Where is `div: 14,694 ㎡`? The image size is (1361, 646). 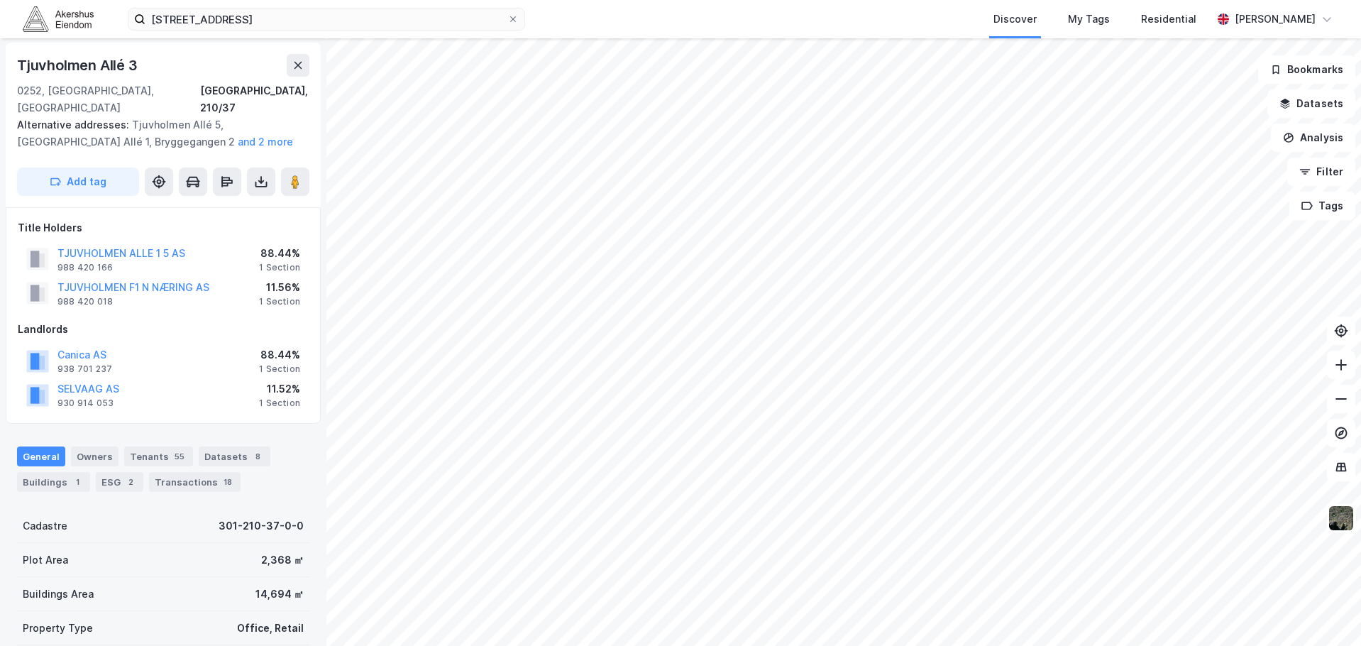
div: 14,694 ㎡ is located at coordinates (280, 594).